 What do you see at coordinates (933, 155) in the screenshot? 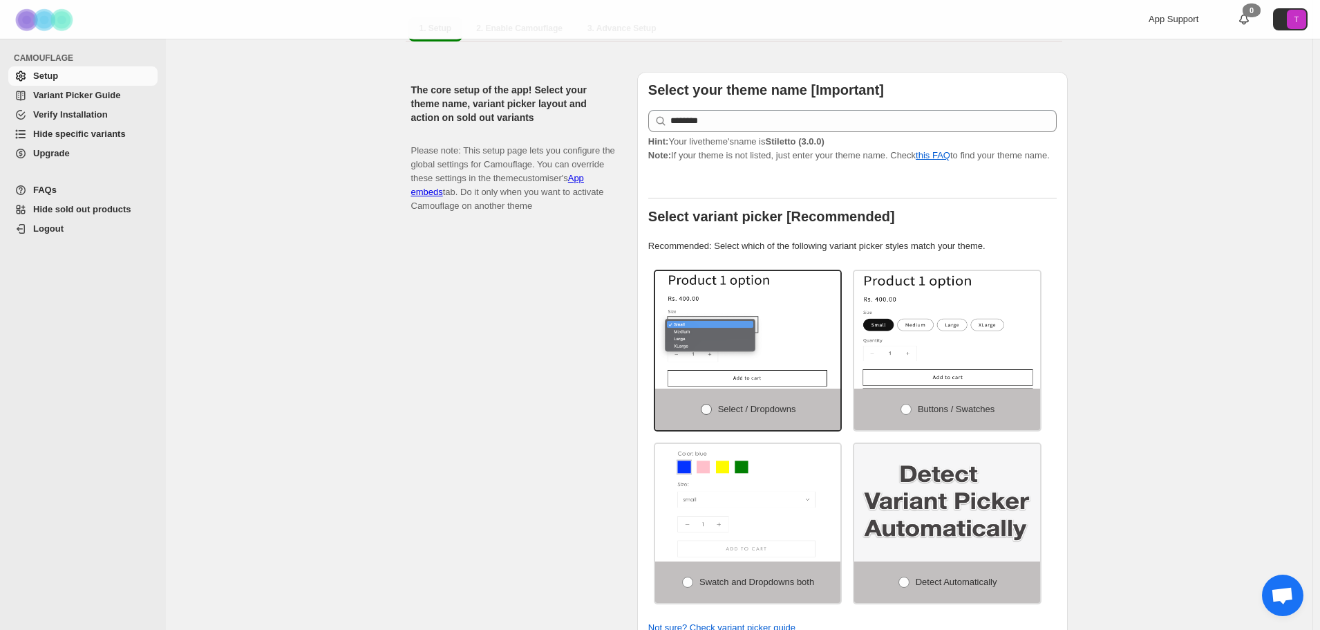
I see `a: this FAQ` at bounding box center [933, 155].